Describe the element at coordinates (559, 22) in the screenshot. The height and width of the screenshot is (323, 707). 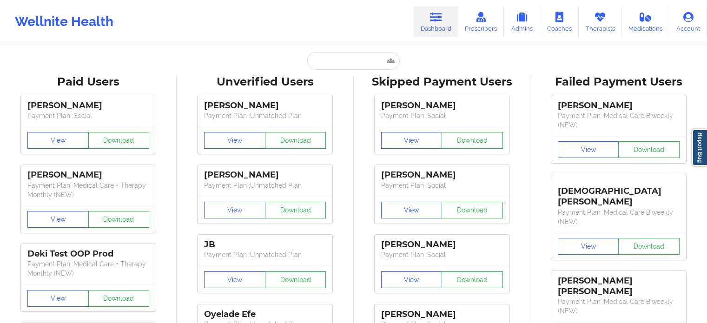
I see `a: Coaches` at that location.